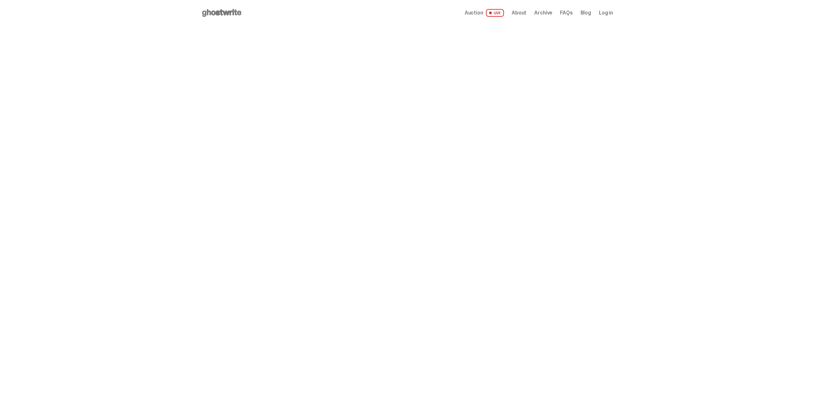  I want to click on a: FAQs, so click(566, 13).